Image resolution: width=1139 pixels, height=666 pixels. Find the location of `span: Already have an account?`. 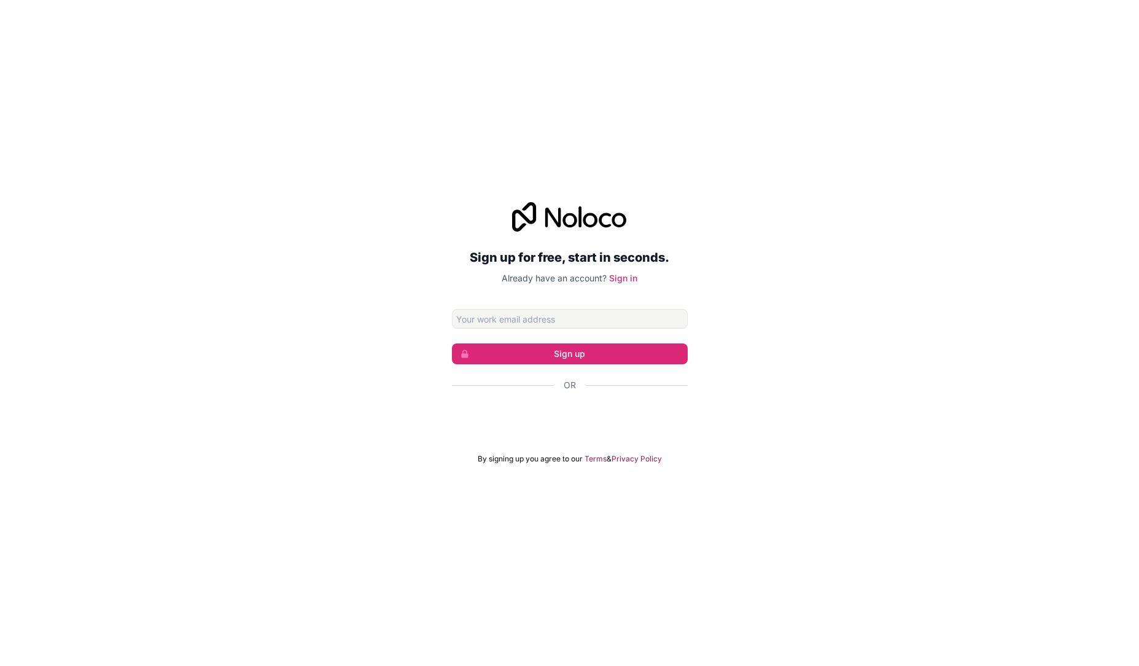

span: Already have an account? is located at coordinates (554, 278).